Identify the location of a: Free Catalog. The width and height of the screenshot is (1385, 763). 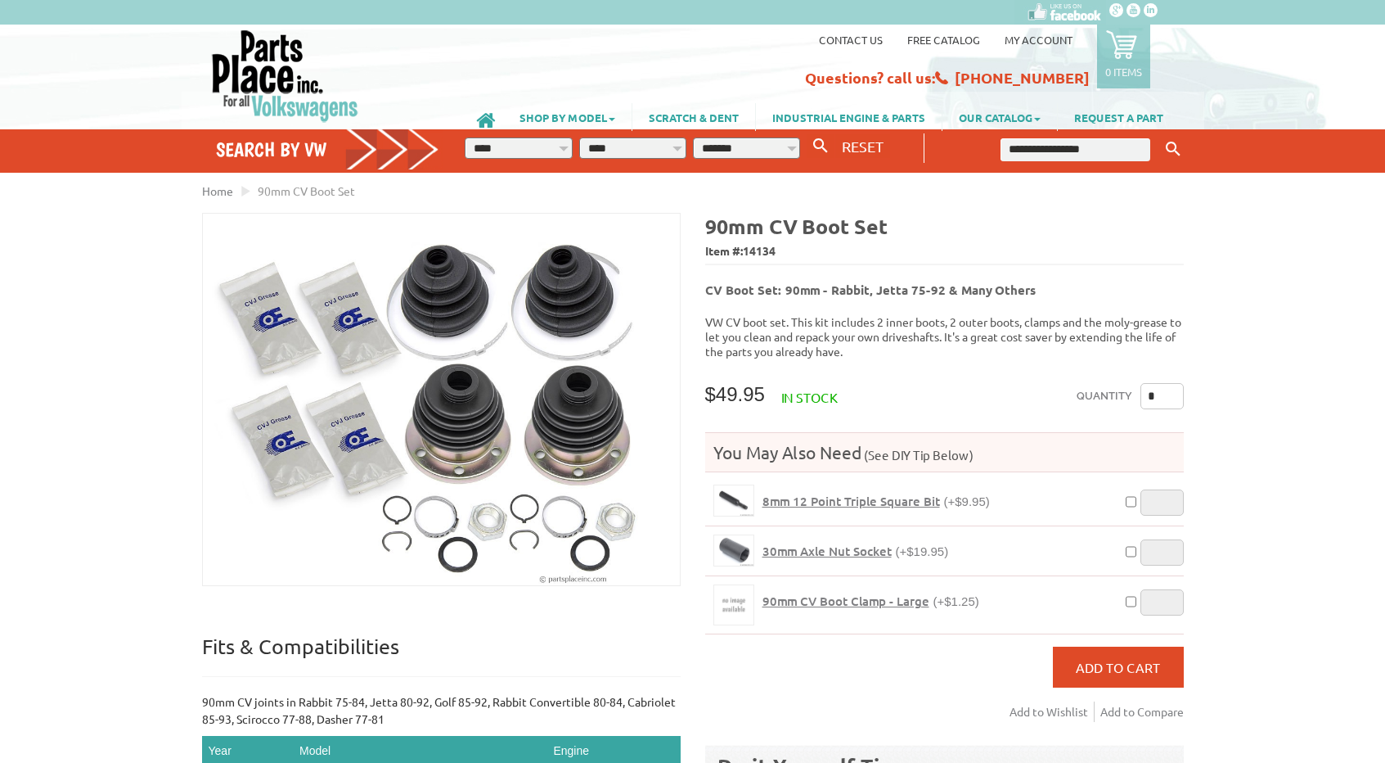
(943, 39).